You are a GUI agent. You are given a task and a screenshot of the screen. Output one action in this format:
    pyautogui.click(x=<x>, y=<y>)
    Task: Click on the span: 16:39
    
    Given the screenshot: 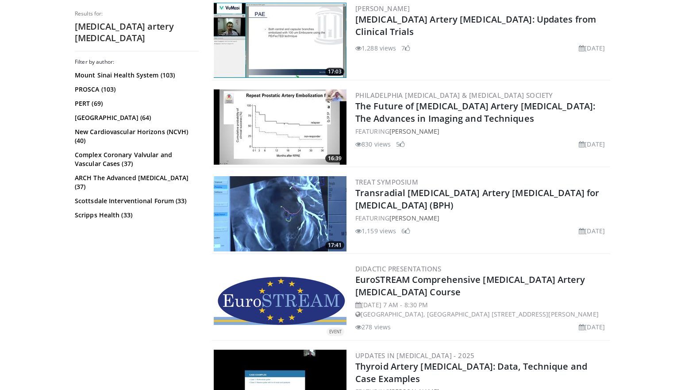 What is the action you would take?
    pyautogui.click(x=335, y=159)
    